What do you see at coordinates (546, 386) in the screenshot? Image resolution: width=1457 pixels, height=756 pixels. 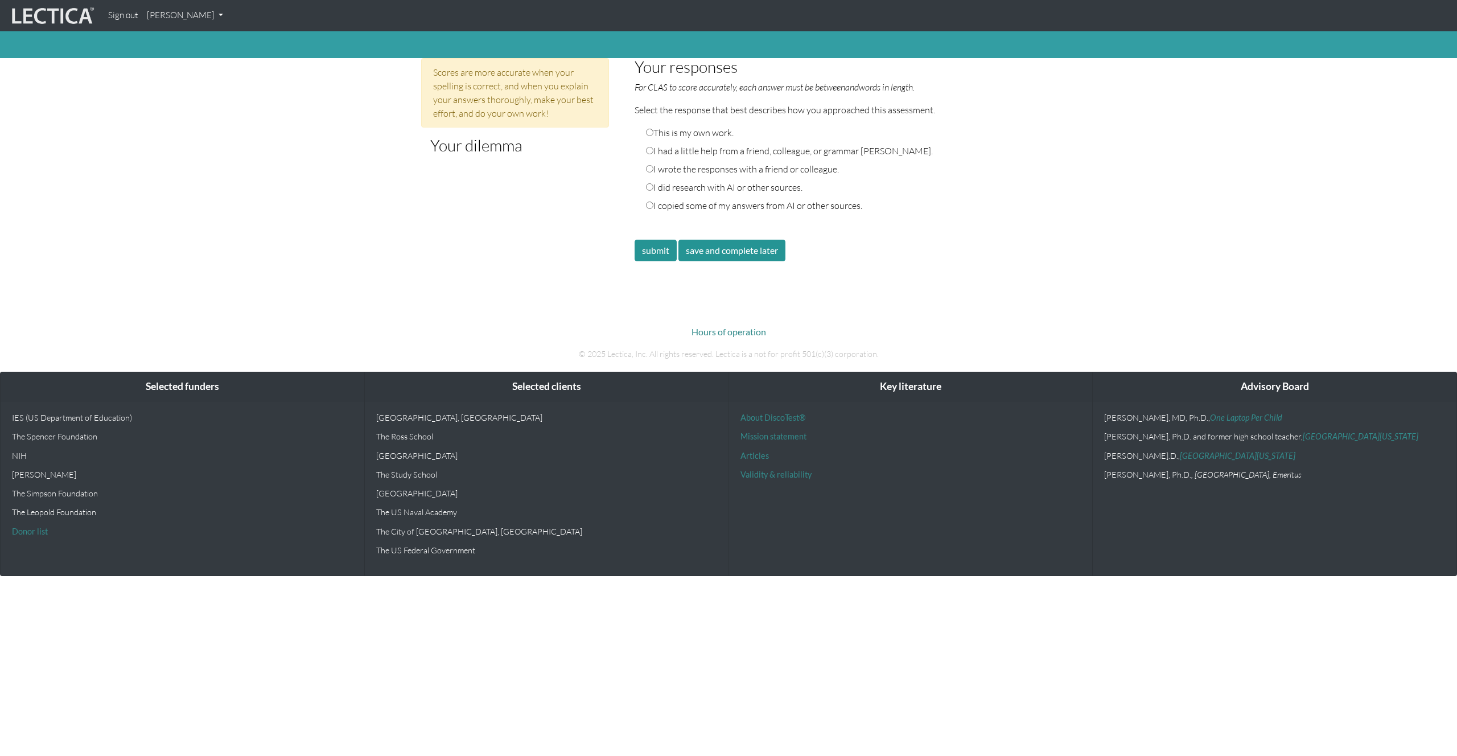 I see `div: Selected clients` at bounding box center [546, 386].